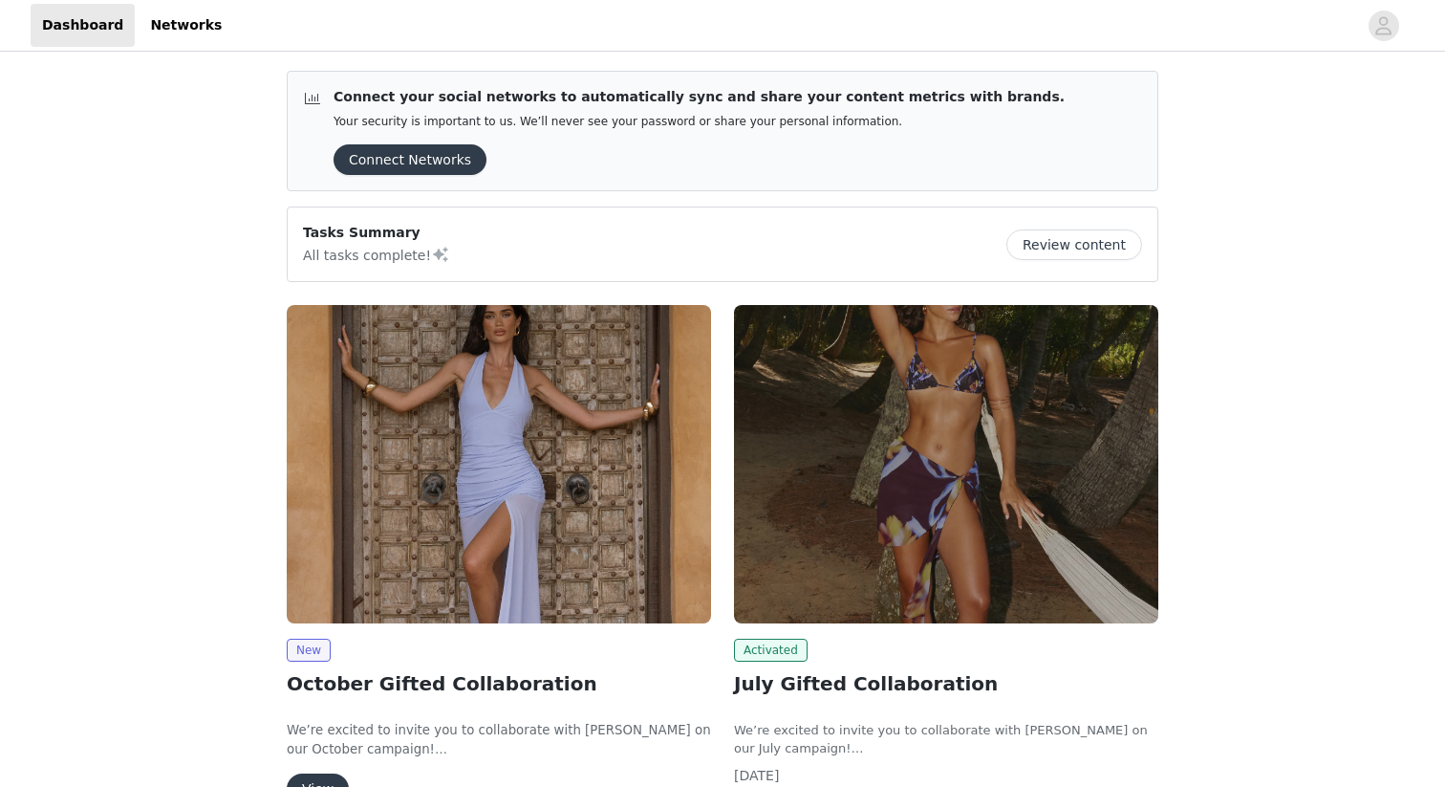 Image resolution: width=1445 pixels, height=787 pixels. I want to click on p: Tasks Summary, so click(377, 232).